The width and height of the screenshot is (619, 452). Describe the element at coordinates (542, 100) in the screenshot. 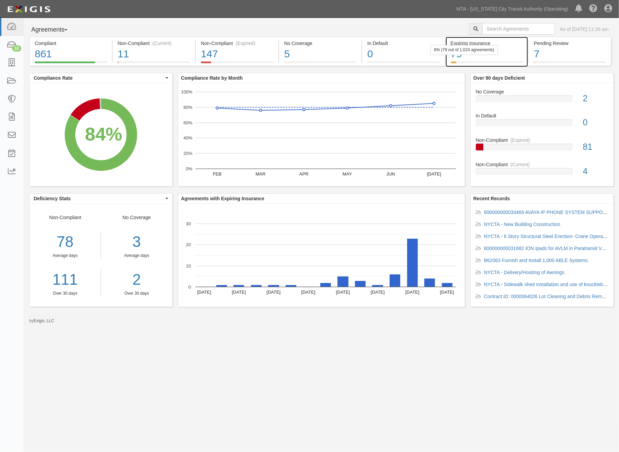

I see `a: No Coverage2` at that location.